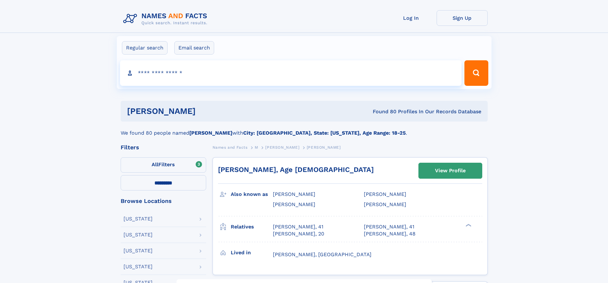 The image size is (608, 283). What do you see at coordinates (252, 227) in the screenshot?
I see `h3: Relatives` at bounding box center [252, 227].